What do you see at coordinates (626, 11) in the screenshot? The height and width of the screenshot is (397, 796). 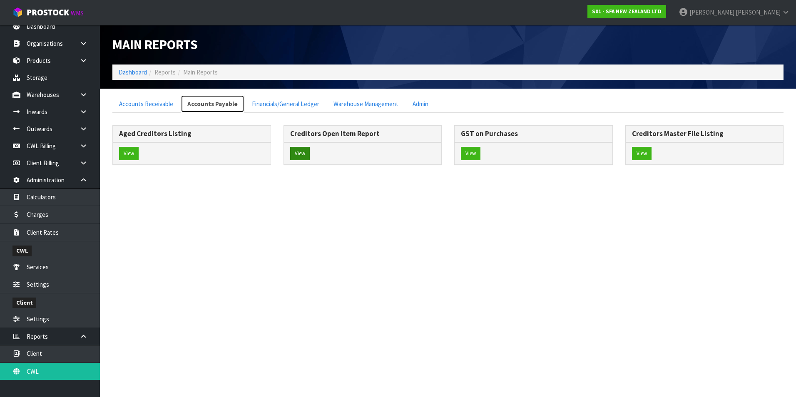 I see `strong: S01 - SFA NEW ZEALAND LTD` at bounding box center [626, 11].